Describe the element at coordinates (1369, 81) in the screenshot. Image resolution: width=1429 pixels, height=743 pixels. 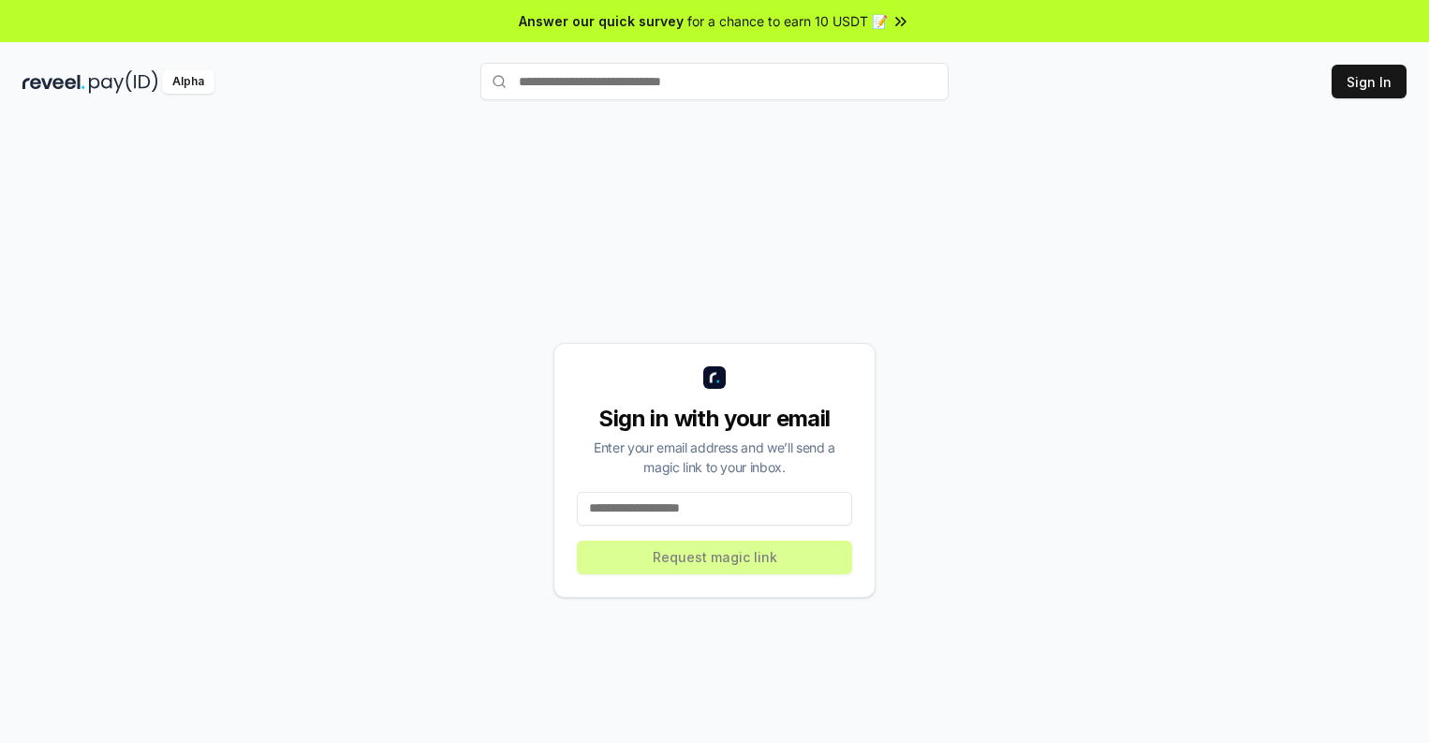
I see `button: Sign In` at that location.